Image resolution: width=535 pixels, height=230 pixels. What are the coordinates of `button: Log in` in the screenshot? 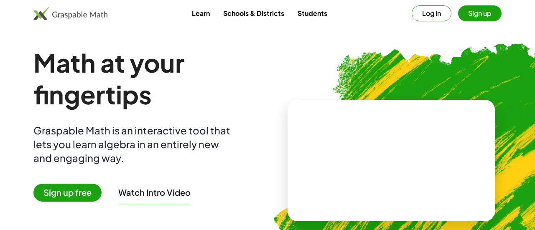 It's located at (431, 13).